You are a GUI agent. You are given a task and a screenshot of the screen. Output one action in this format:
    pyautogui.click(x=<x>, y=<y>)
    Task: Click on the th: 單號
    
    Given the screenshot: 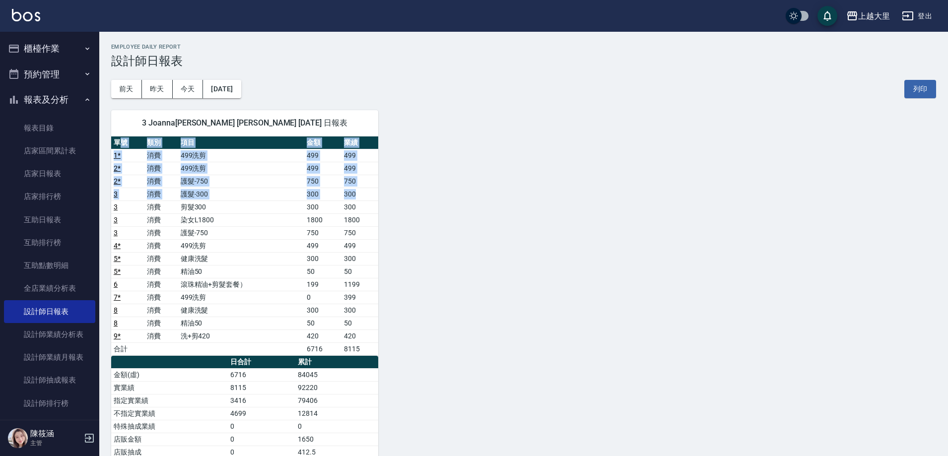 What is the action you would take?
    pyautogui.click(x=128, y=143)
    